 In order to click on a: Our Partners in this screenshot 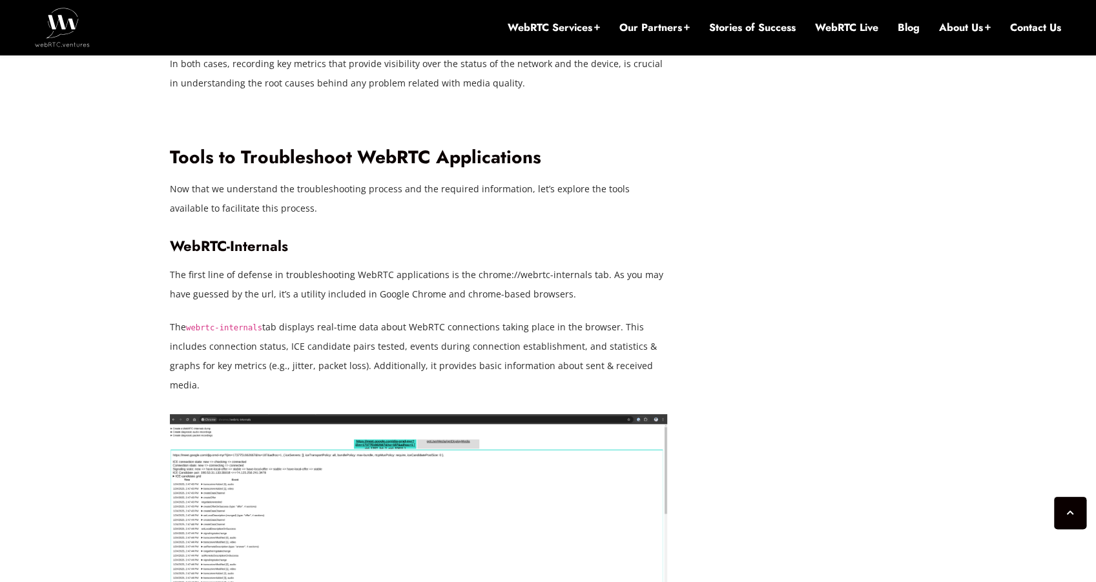, I will do `click(654, 28)`.